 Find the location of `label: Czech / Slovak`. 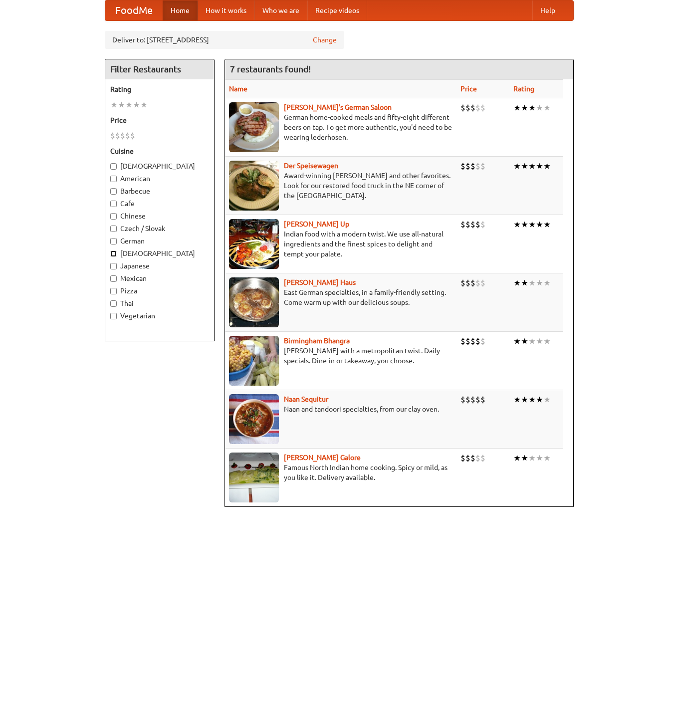

label: Czech / Slovak is located at coordinates (160, 229).